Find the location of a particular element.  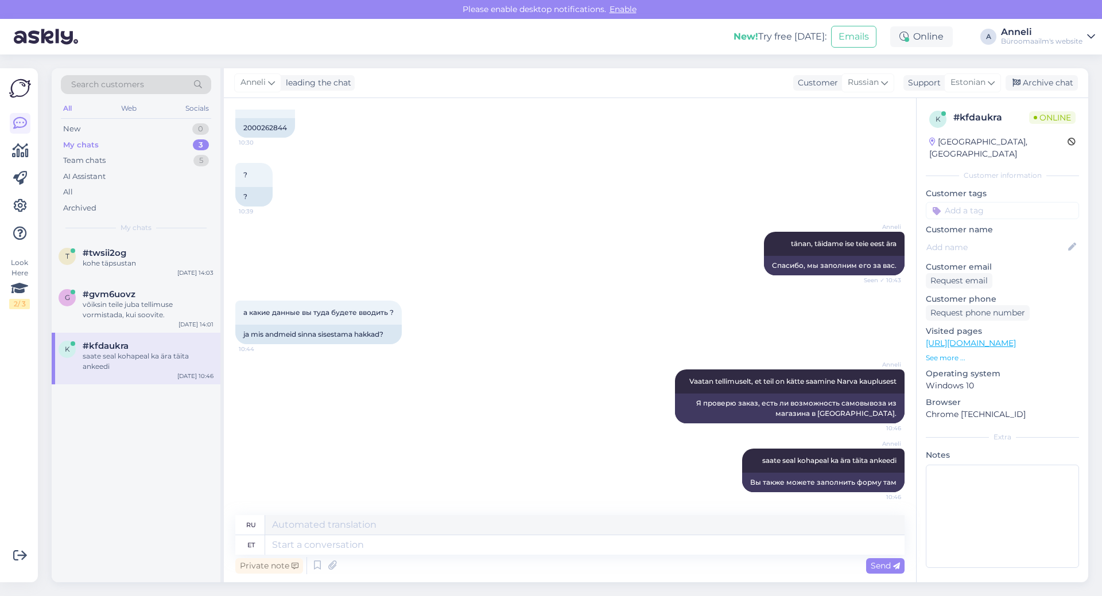

span: 10:30 is located at coordinates (260, 142).